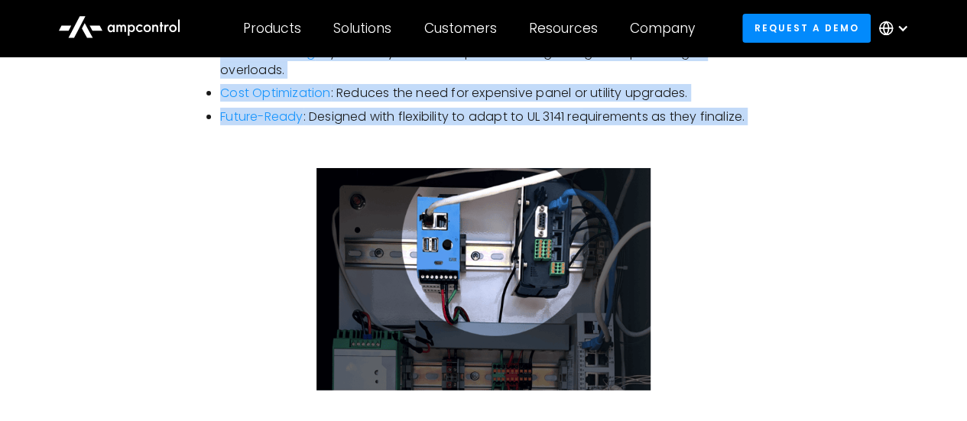 The height and width of the screenshot is (421, 967). Describe the element at coordinates (483, 279) in the screenshot. I see `img: PCS for ev charger in nema enclosure with router` at that location.